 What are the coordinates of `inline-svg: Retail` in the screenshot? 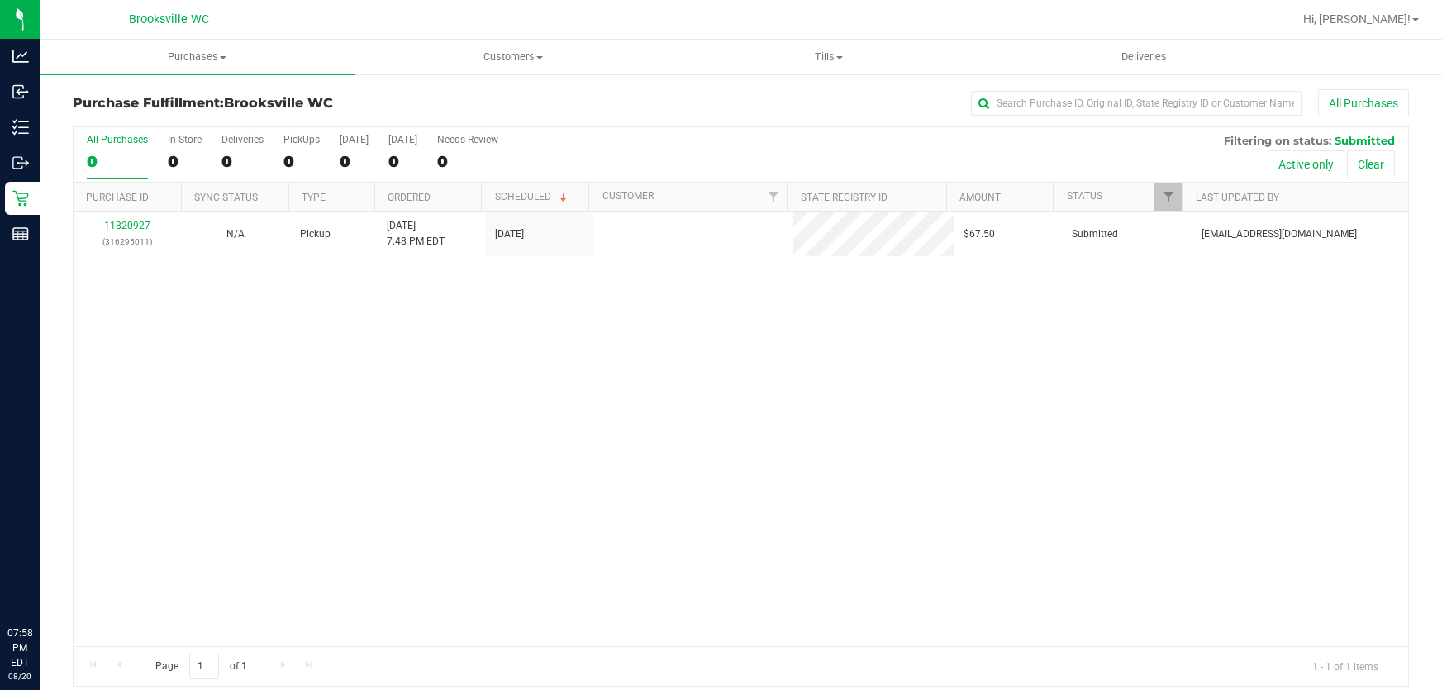 It's located at (21, 198).